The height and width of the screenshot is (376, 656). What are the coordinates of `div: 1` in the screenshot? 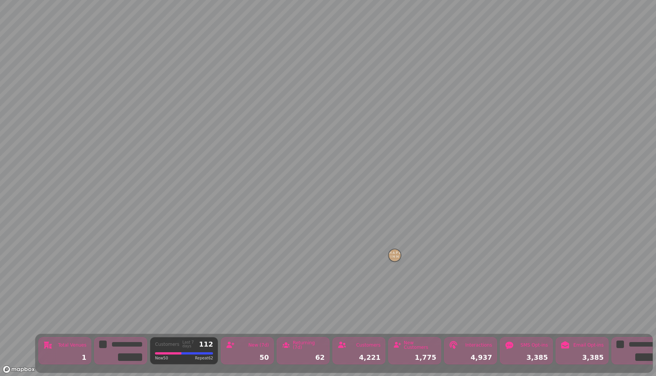 It's located at (65, 358).